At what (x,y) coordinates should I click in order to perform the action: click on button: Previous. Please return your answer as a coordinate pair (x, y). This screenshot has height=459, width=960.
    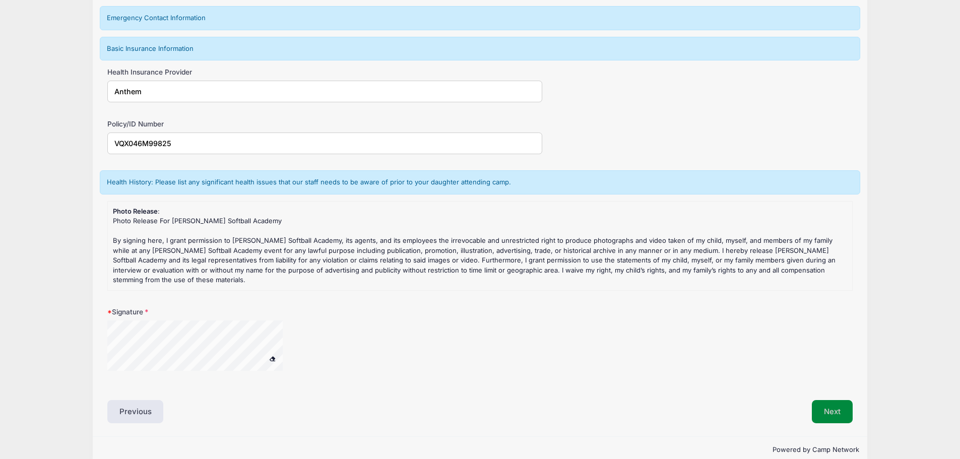
    Looking at the image, I should click on (136, 412).